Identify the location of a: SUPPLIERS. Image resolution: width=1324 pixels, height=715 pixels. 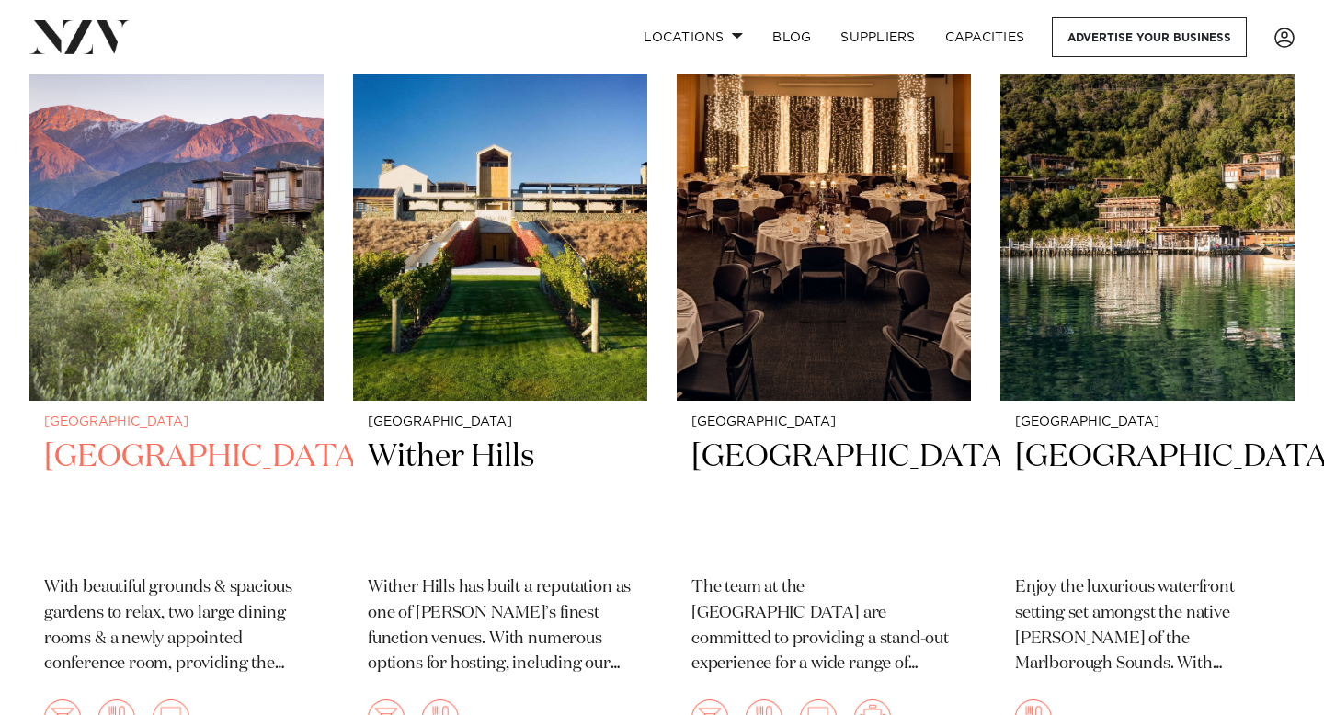
(877, 37).